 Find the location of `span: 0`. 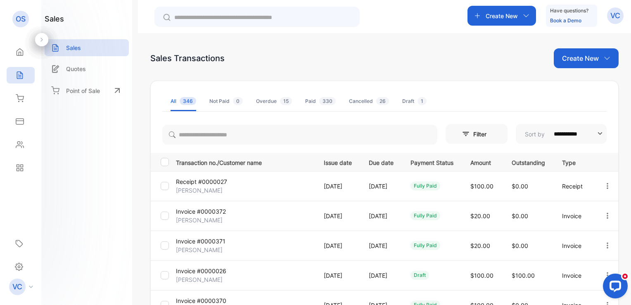

span: 0 is located at coordinates (238, 101).